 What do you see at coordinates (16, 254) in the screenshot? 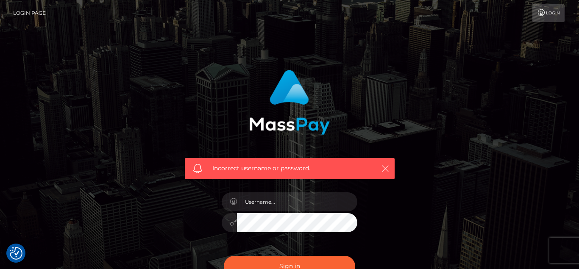
I see `button: Consent Preferences` at bounding box center [16, 254].